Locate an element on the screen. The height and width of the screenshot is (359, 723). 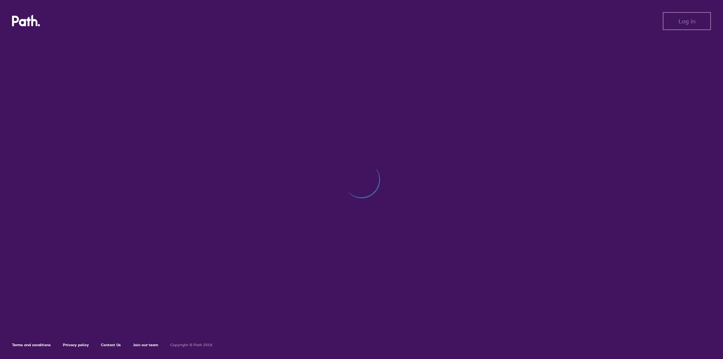
a: Privacy policy is located at coordinates (76, 345).